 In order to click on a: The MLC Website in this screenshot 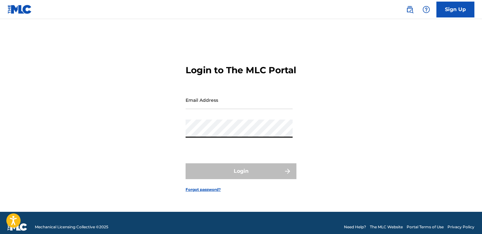, I will do `click(387, 227)`.